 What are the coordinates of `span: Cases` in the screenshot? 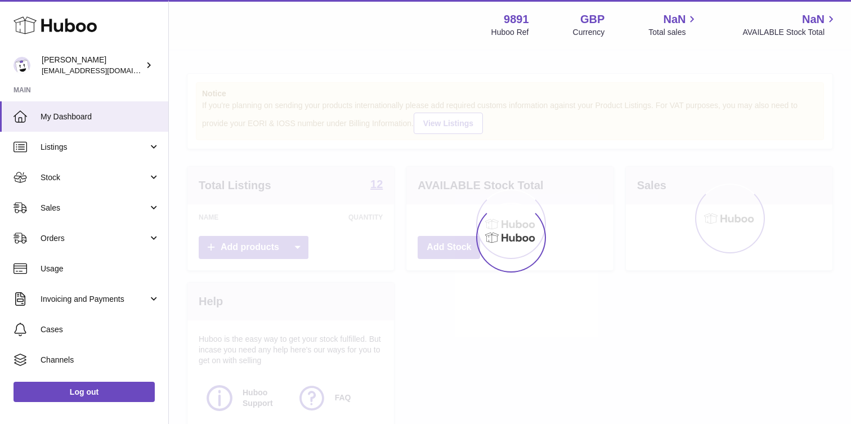 It's located at (100, 329).